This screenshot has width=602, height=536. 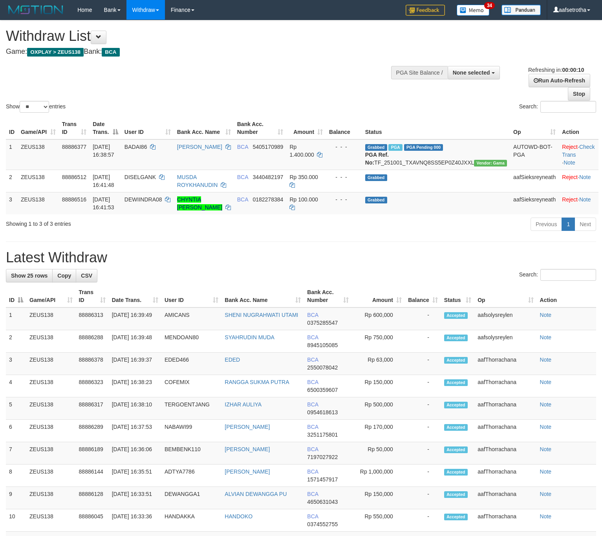 What do you see at coordinates (191, 341) in the screenshot?
I see `td: MENDOAN80` at bounding box center [191, 341].